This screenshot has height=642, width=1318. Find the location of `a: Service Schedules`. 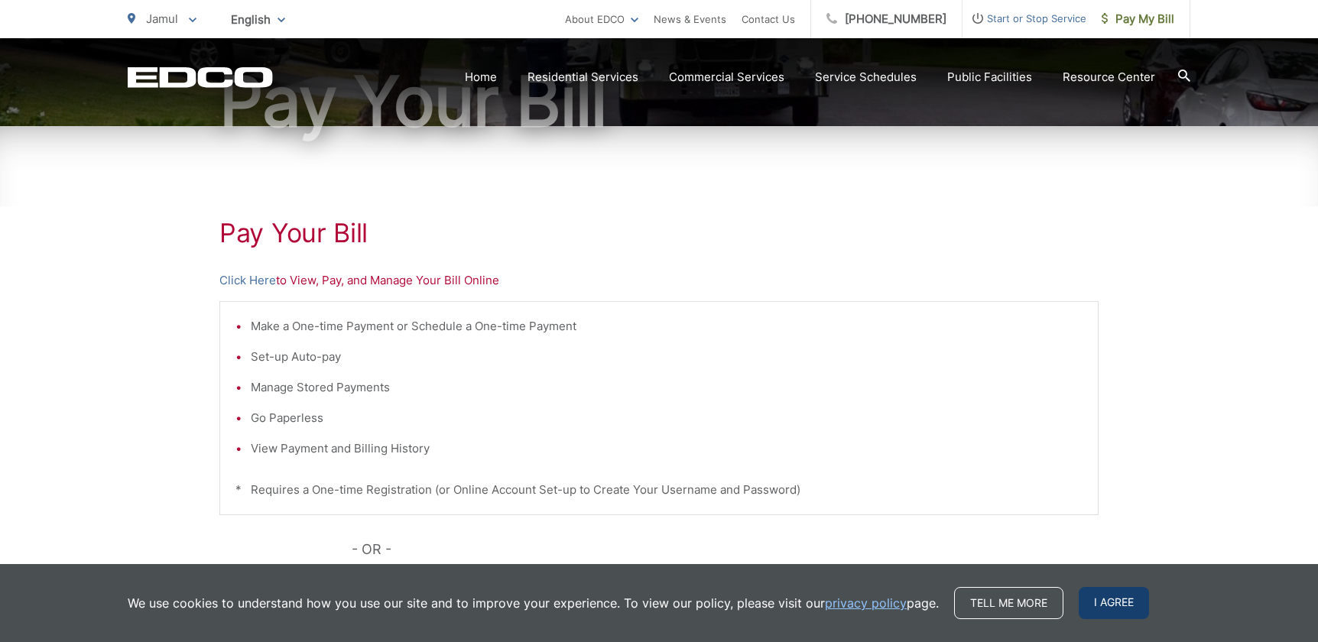

a: Service Schedules is located at coordinates (866, 77).